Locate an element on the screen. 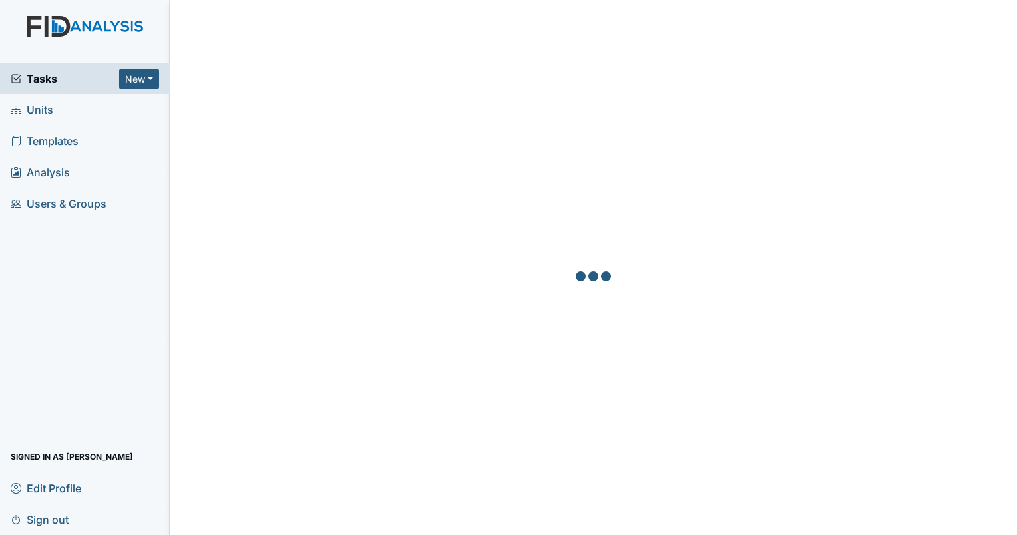  button: New is located at coordinates (139, 79).